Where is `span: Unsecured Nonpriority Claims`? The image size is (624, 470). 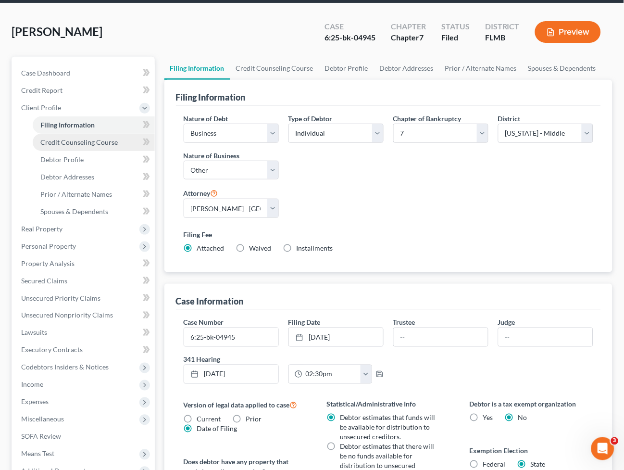 span: Unsecured Nonpriority Claims is located at coordinates (67, 315).